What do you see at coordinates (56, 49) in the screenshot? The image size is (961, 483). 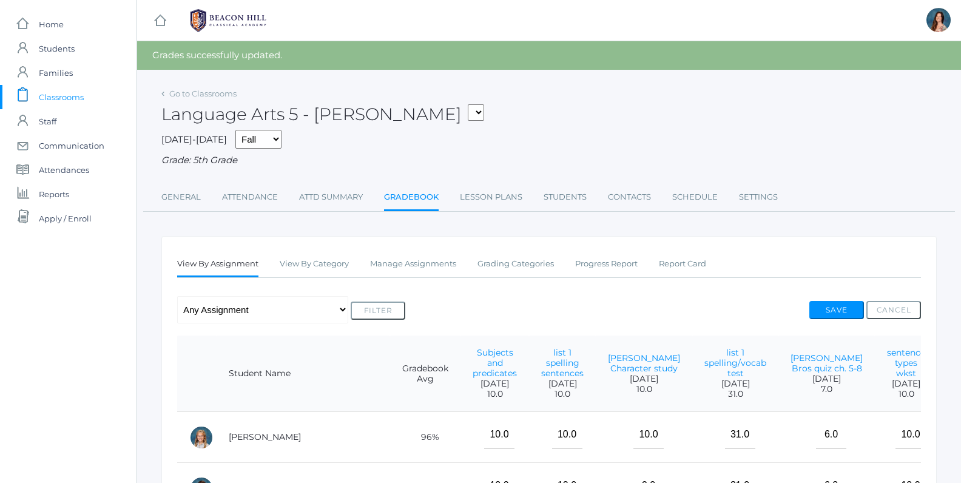 I see `span: Students` at bounding box center [56, 49].